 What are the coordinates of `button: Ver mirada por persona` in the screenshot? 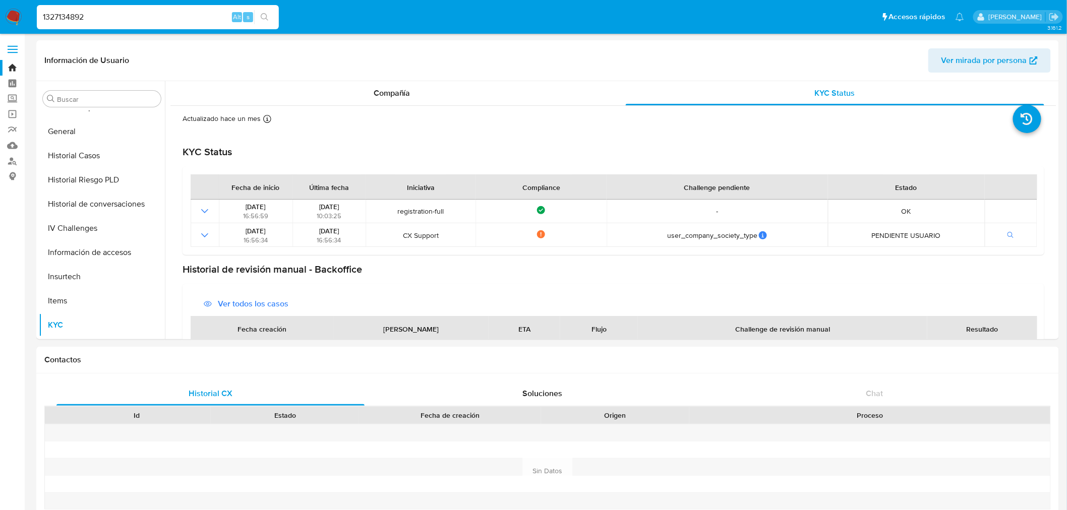 It's located at (989, 60).